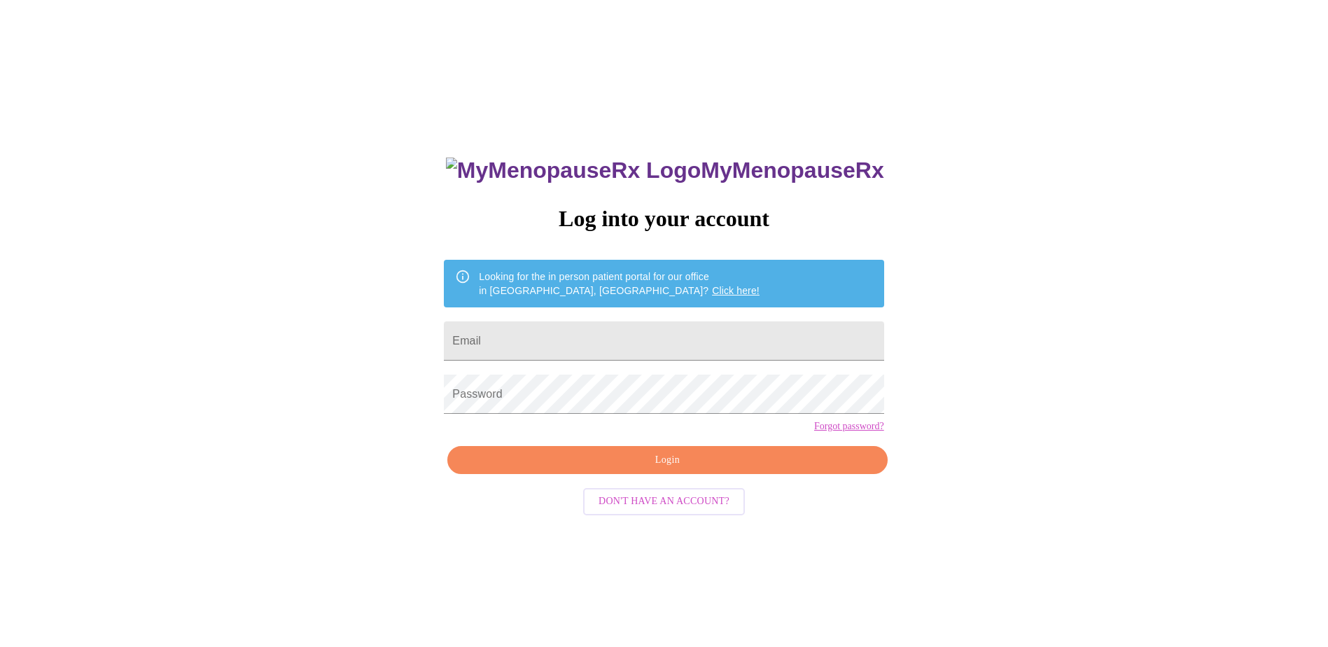 The width and height of the screenshot is (1328, 647). I want to click on a: Don't have an account?, so click(664, 500).